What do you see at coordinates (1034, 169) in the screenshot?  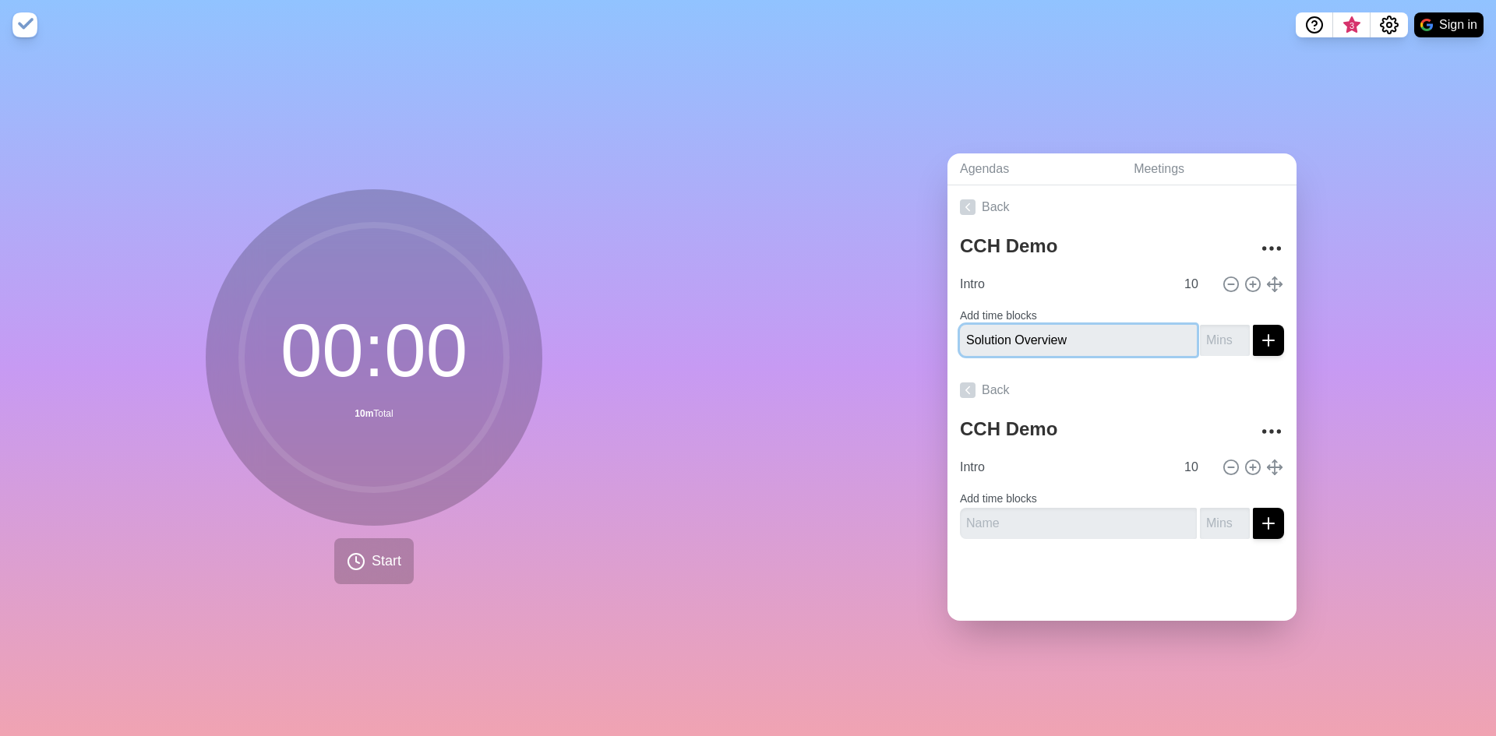 I see `a: Agendas` at bounding box center [1034, 169].